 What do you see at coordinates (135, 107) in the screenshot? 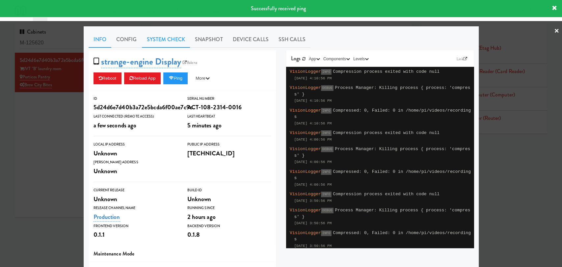
I see `div: 5d24d6e7d40b3a72e5bcda6f00ae7c9c` at bounding box center [135, 107].